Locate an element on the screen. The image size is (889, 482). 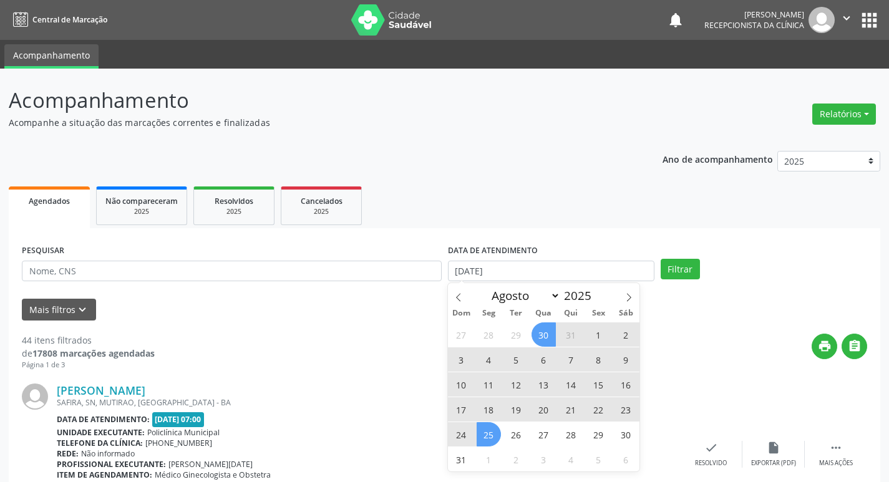
b: Telefone da clínica: is located at coordinates (100, 443).